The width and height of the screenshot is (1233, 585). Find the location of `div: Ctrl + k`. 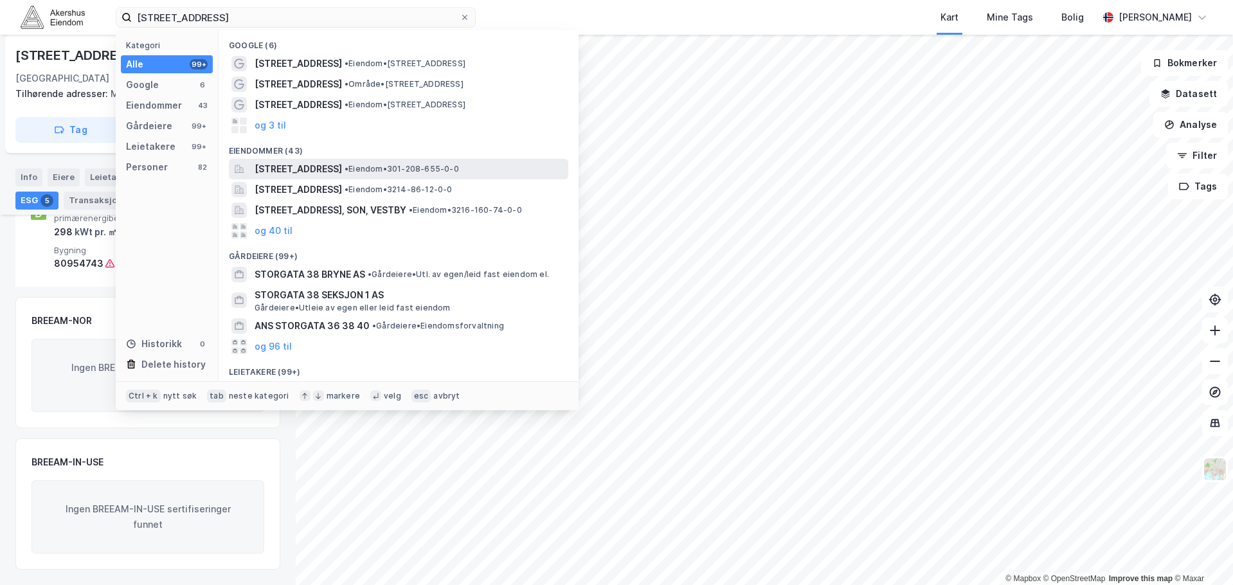

div: Ctrl + k is located at coordinates (143, 396).